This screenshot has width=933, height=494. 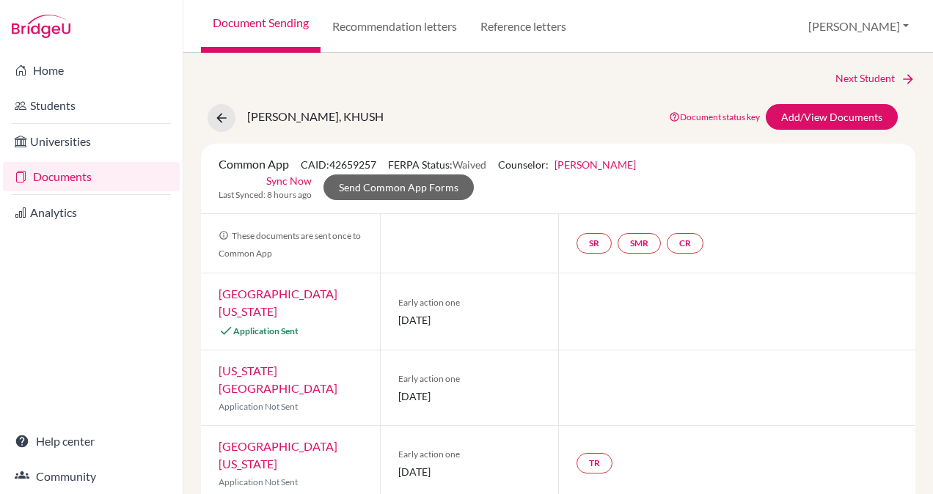 What do you see at coordinates (437, 164) in the screenshot?
I see `span: FERPA Status:` at bounding box center [437, 164].